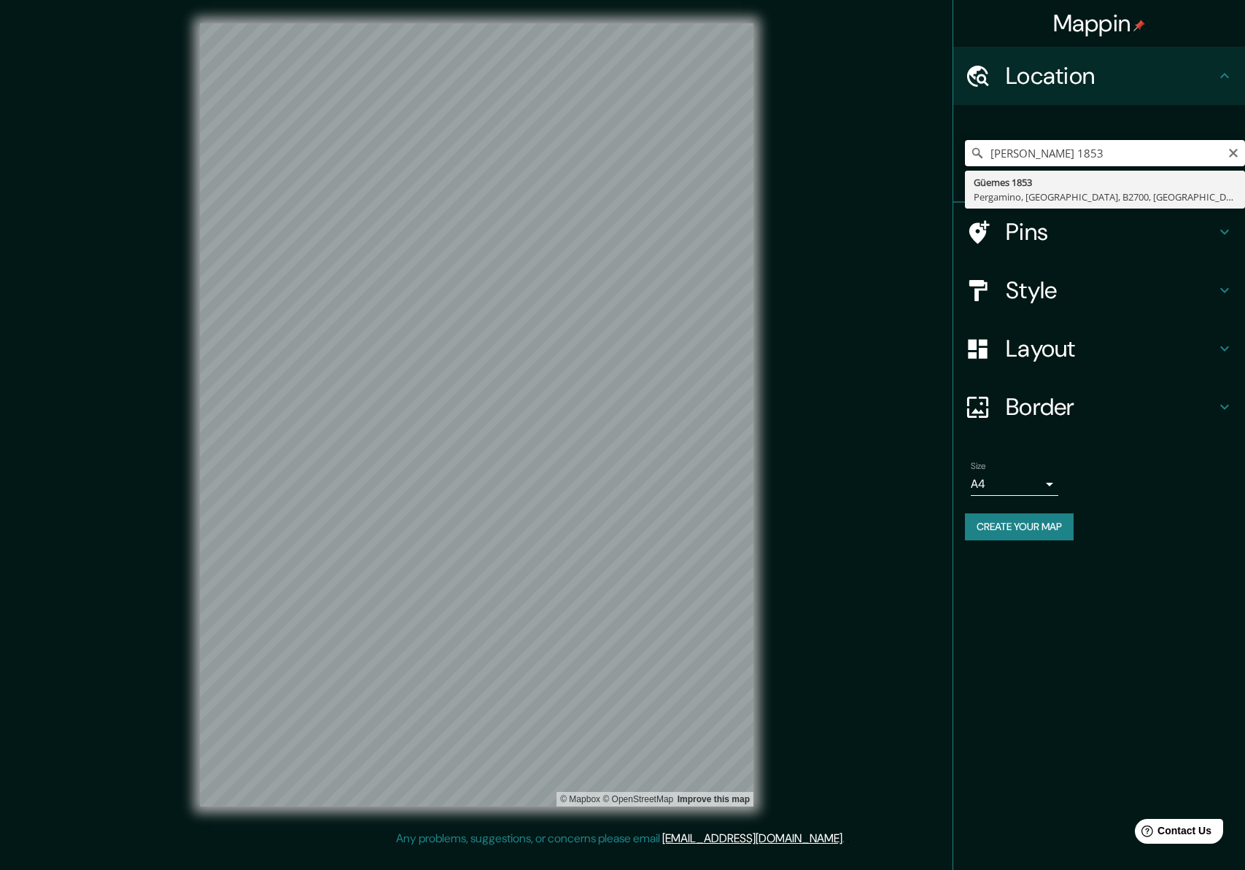 The image size is (1245, 870). I want to click on h4: Layout, so click(1111, 349).